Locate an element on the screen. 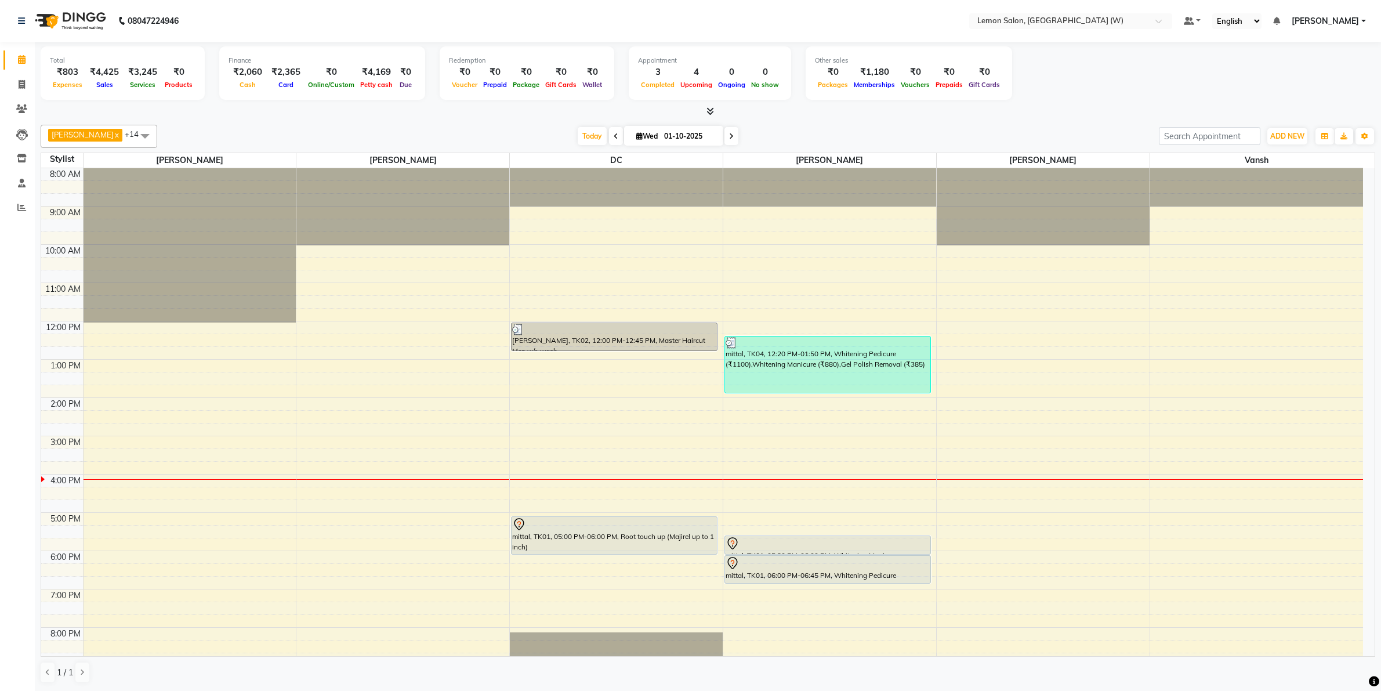 The width and height of the screenshot is (1381, 691). div: ₹2,060 is located at coordinates (248, 72).